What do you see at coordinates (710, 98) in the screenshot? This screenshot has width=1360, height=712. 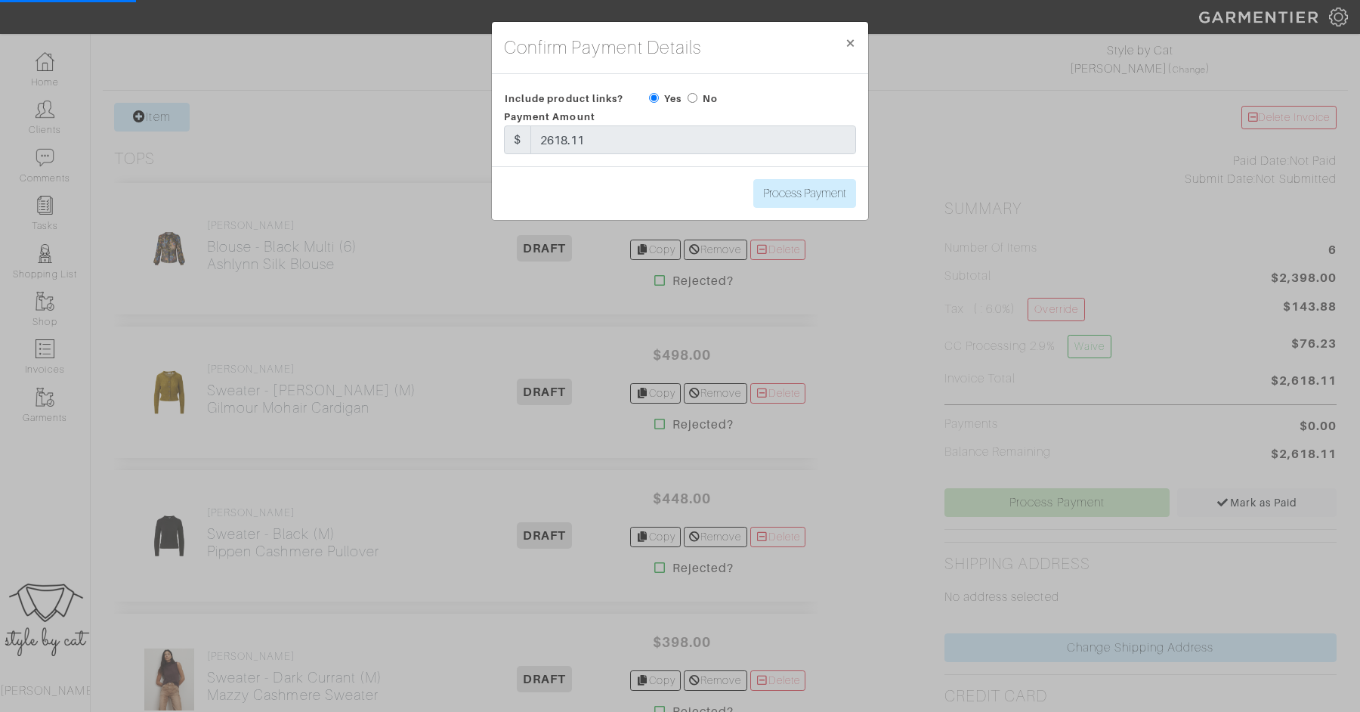 I see `label: No` at bounding box center [710, 98].